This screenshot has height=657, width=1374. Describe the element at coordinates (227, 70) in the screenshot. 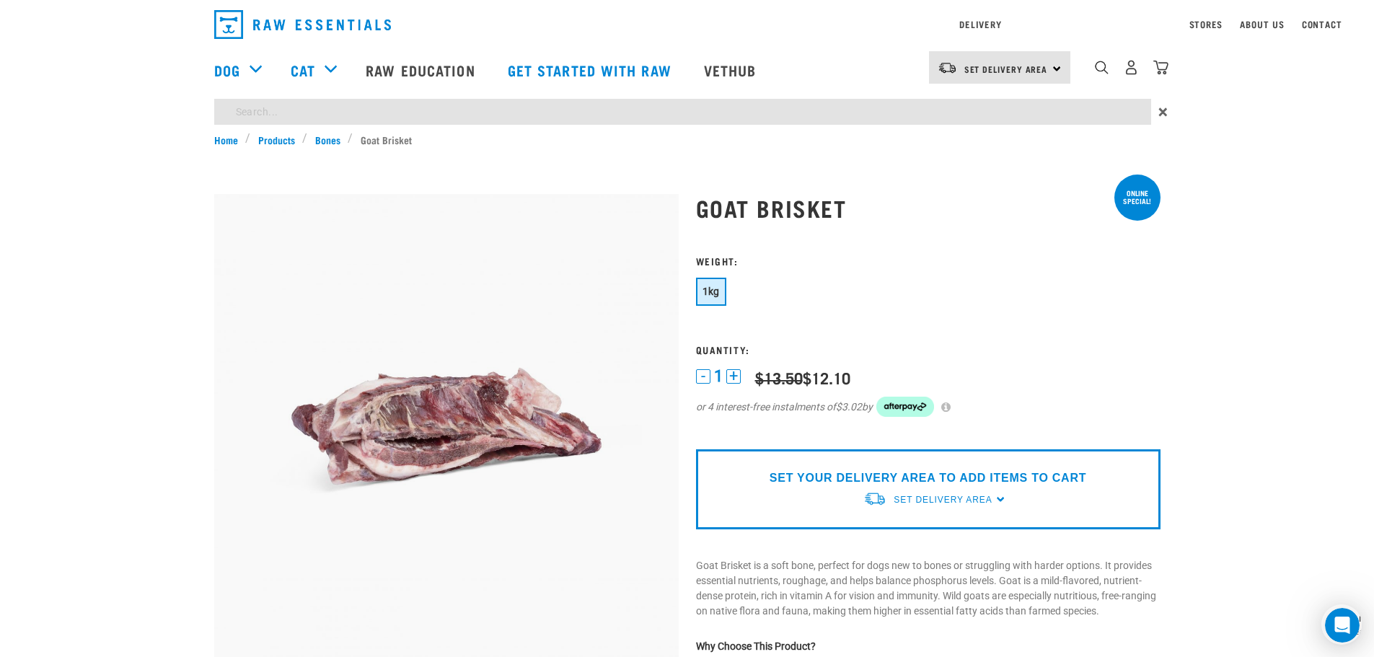

I see `a: Dog` at that location.